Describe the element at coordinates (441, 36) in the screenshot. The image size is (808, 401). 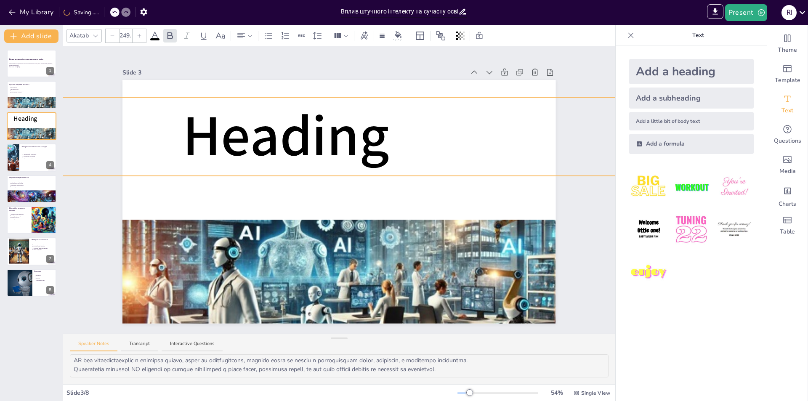
I see `span: Position` at that location.